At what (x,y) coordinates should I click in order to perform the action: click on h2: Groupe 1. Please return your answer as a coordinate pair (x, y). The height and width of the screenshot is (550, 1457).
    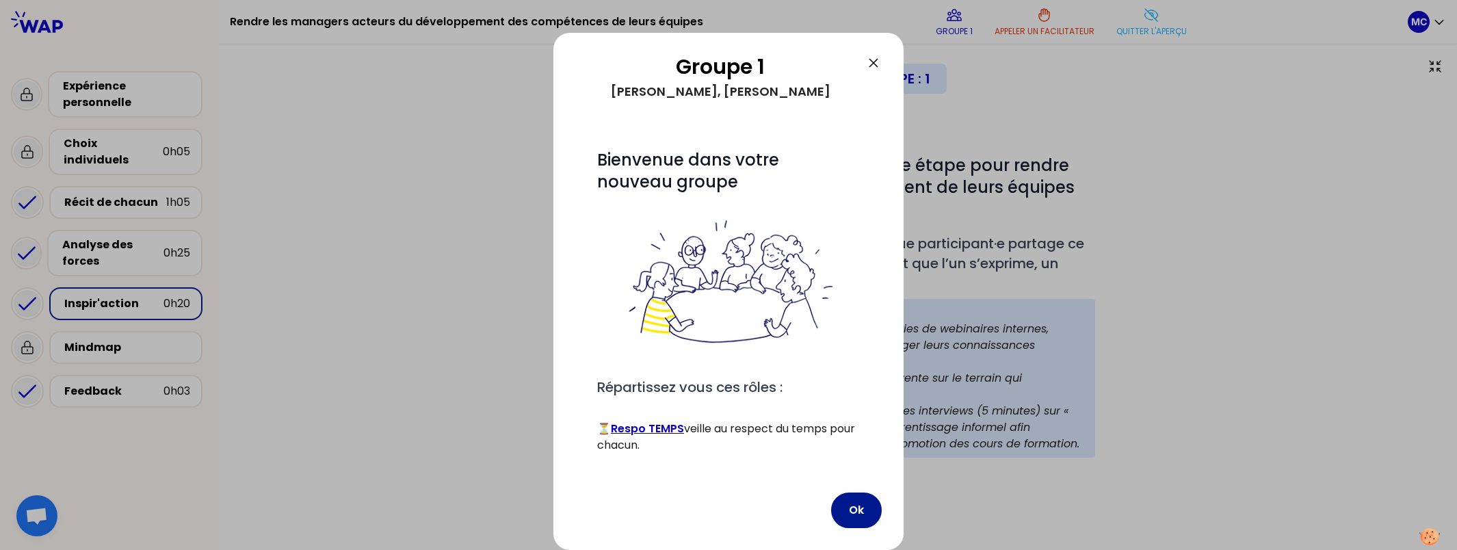
    Looking at the image, I should click on (720, 67).